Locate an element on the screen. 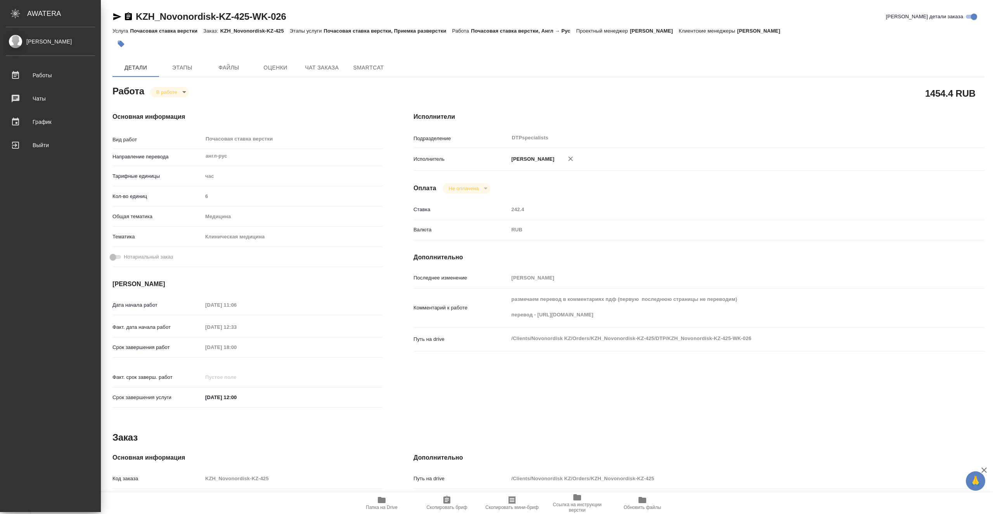 The width and height of the screenshot is (993, 514). p: Исполнитель is located at coordinates (461, 159).